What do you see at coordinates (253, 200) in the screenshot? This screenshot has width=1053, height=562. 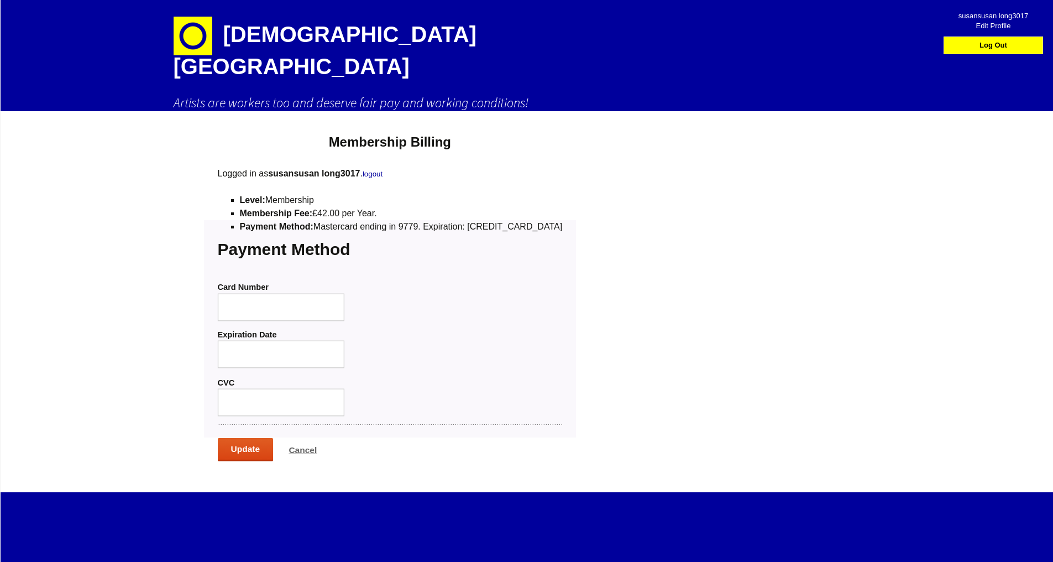 I see `strong: Level:` at bounding box center [253, 200].